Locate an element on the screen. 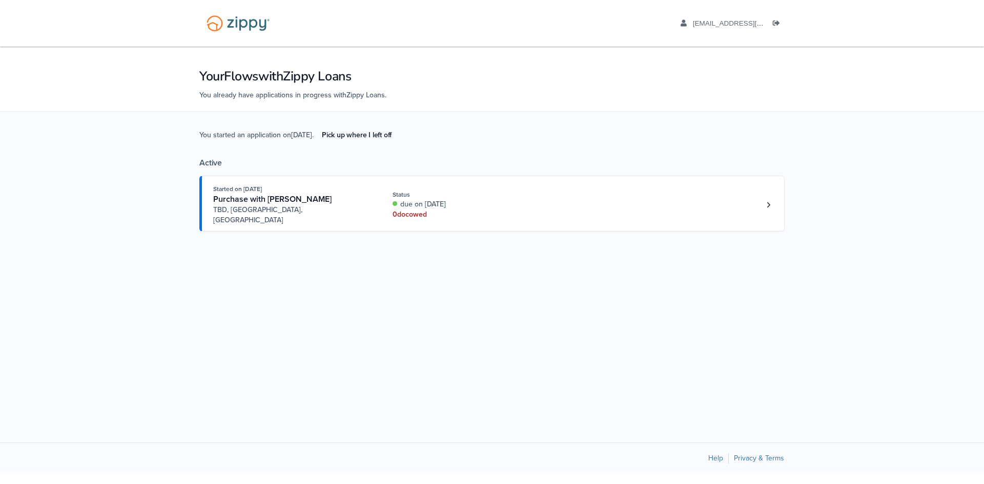  span: fabylopez94@gmail.com is located at coordinates (751, 23).